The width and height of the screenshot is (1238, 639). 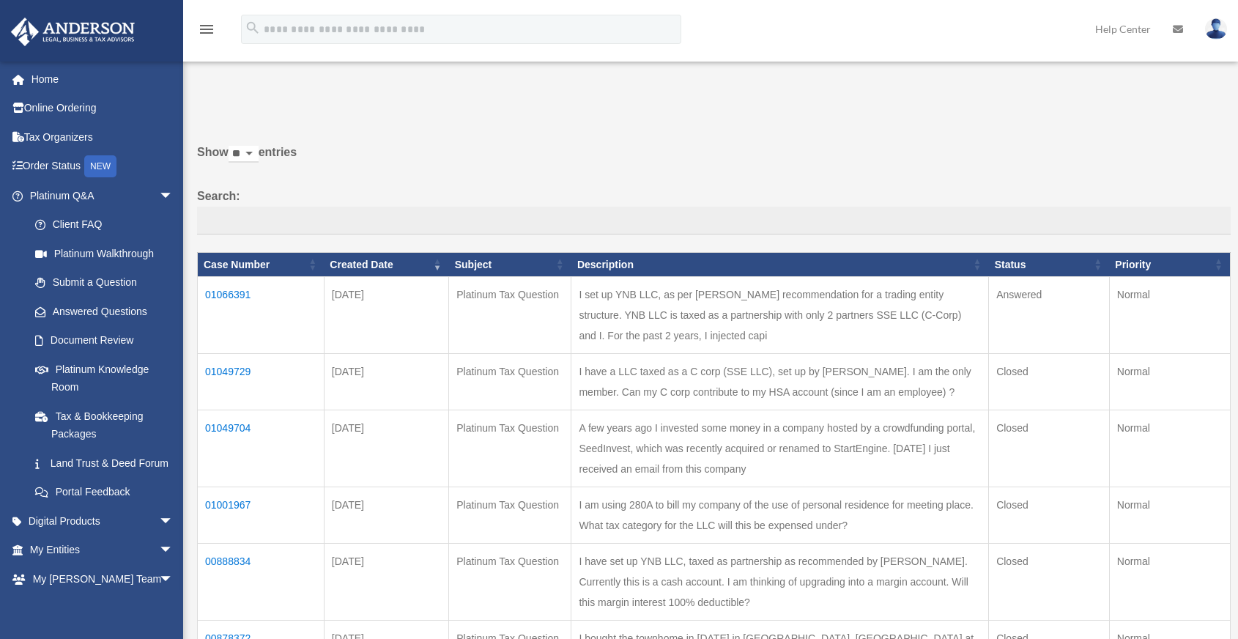 I want to click on a: Portal Feedback, so click(x=104, y=492).